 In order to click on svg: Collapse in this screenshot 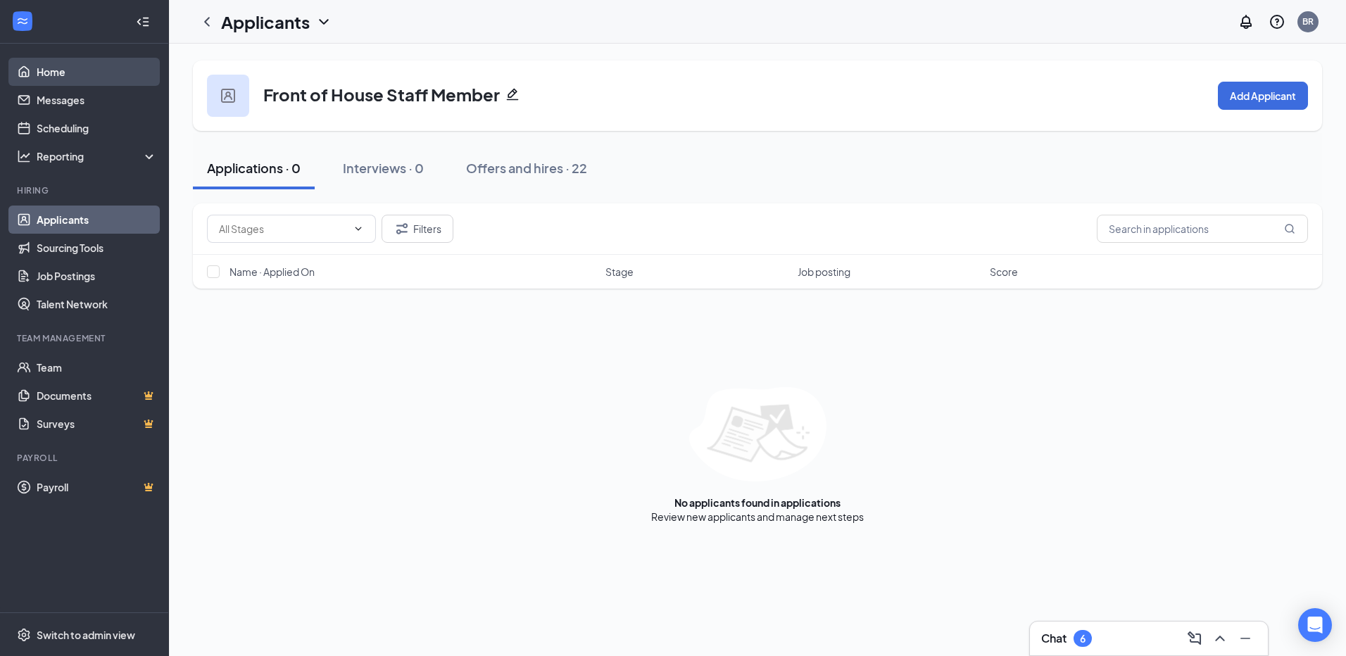, I will do `click(143, 22)`.